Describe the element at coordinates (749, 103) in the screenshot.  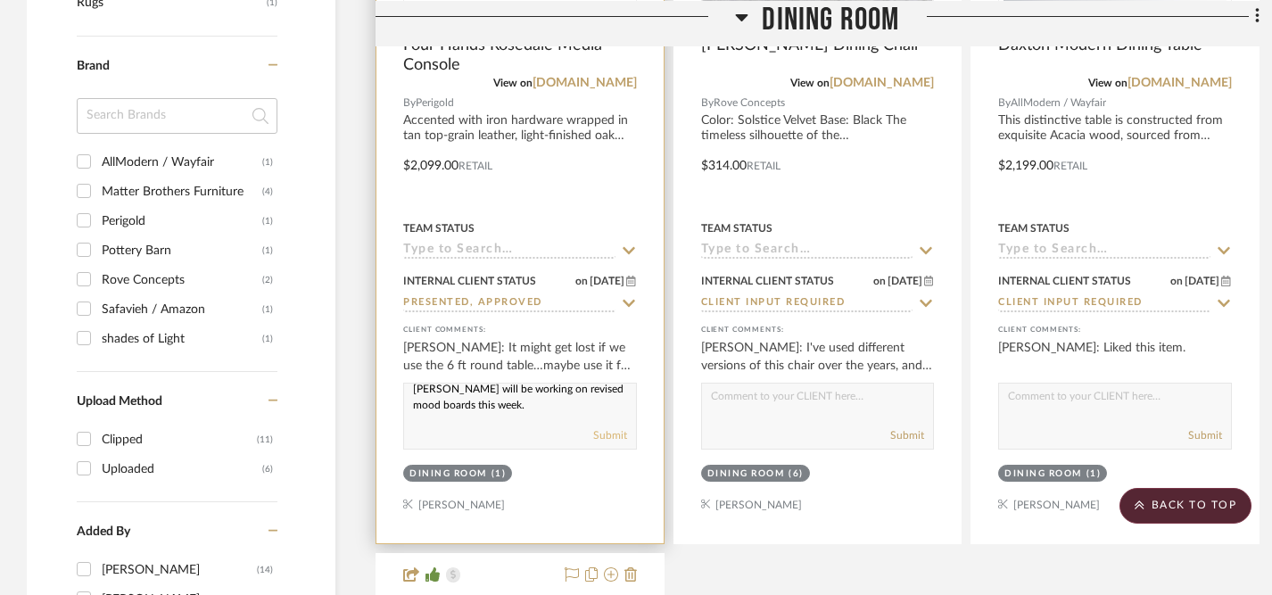
I see `span: Rove Concepts` at that location.